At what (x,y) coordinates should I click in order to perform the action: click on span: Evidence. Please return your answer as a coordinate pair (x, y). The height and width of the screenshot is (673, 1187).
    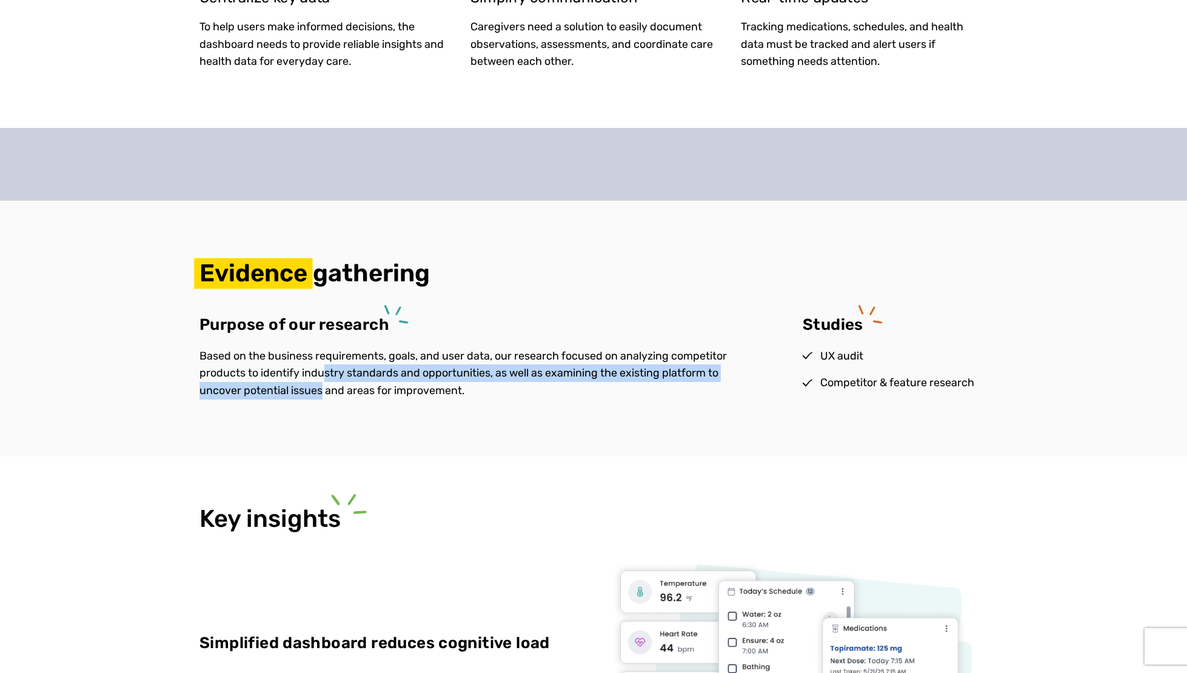
    Looking at the image, I should click on (253, 273).